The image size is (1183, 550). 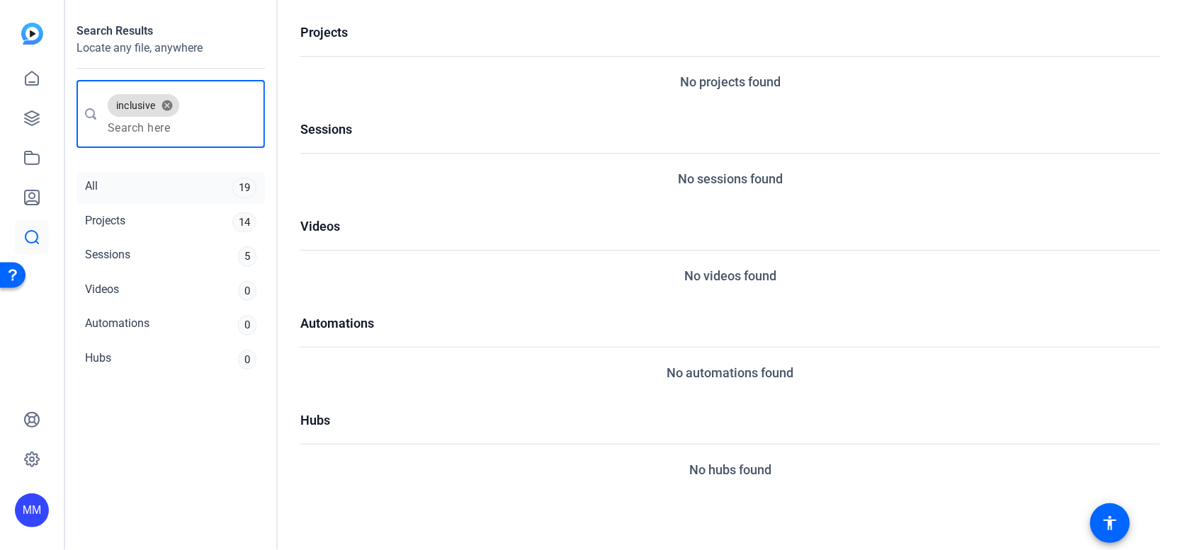 What do you see at coordinates (730, 470) in the screenshot?
I see `span: No hubs found` at bounding box center [730, 470].